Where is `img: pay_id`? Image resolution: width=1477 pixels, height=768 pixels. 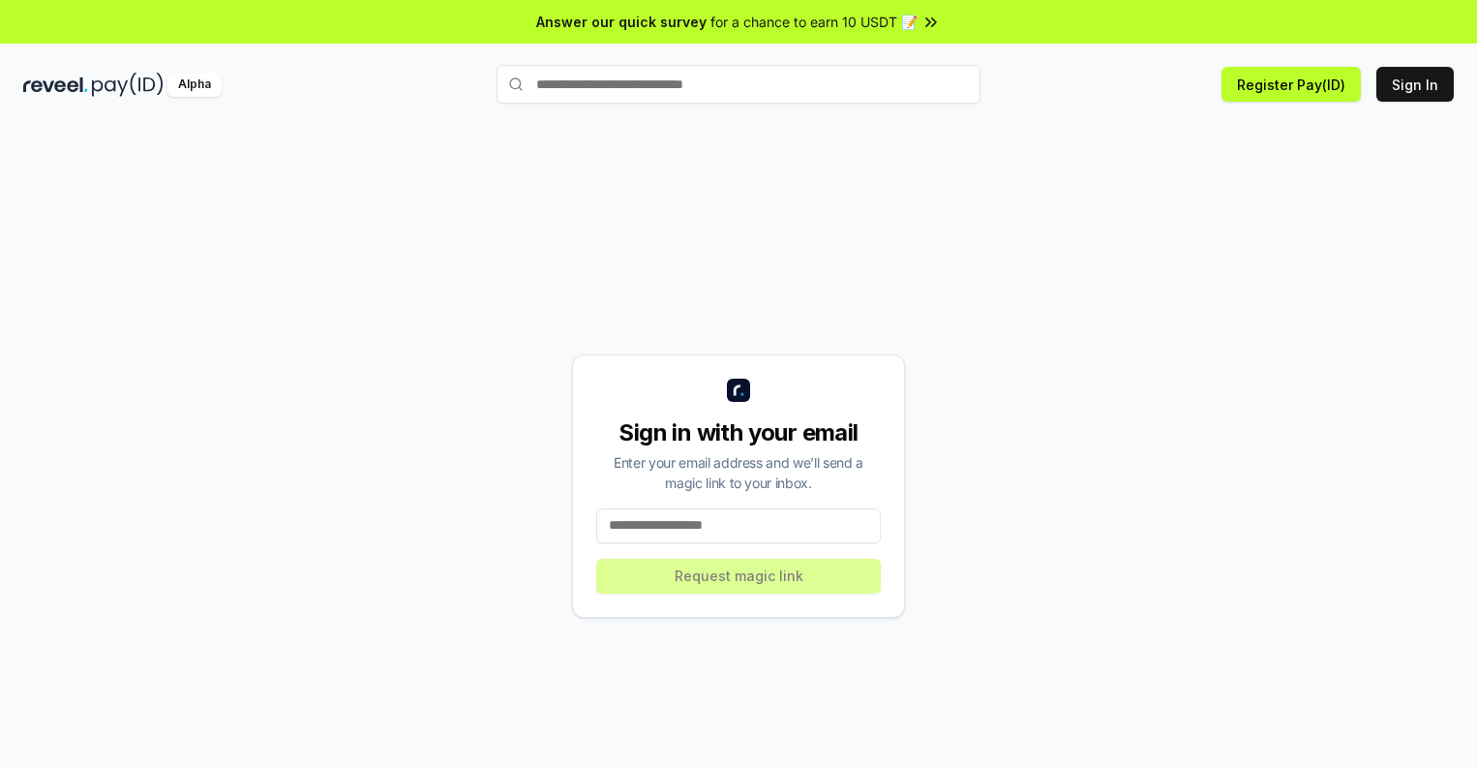 img: pay_id is located at coordinates (128, 84).